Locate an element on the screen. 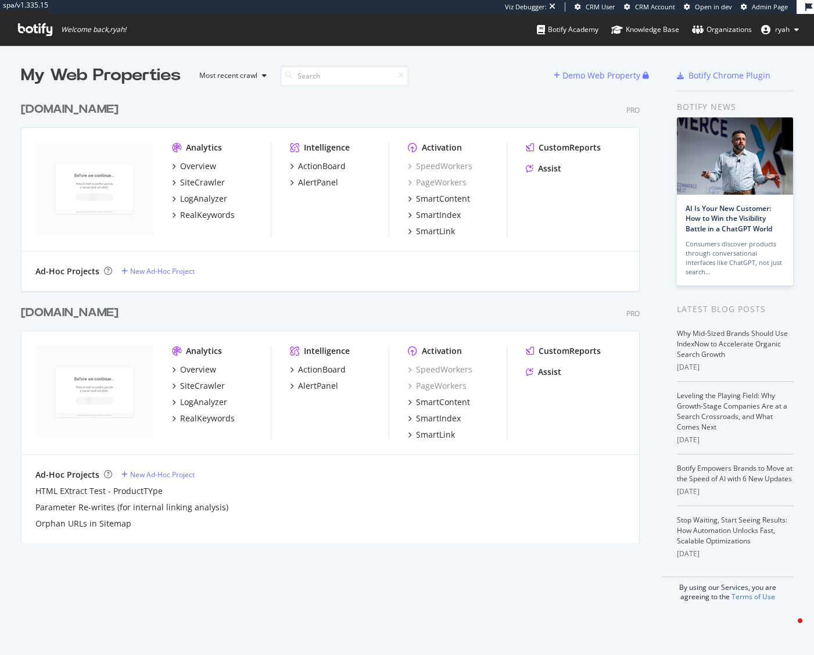 This screenshot has height=655, width=814. a: Botify Academy is located at coordinates (568, 30).